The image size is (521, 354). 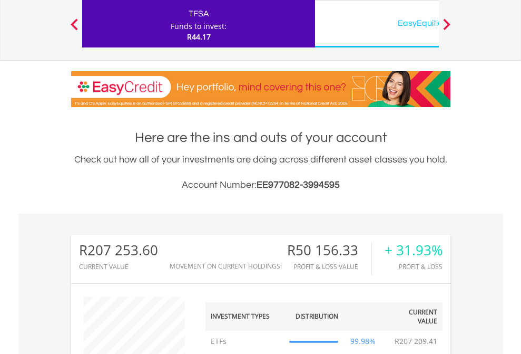 I want to click on div: Check out how all of your investments are doing across different asset classes you hold., so click(x=261, y=172).